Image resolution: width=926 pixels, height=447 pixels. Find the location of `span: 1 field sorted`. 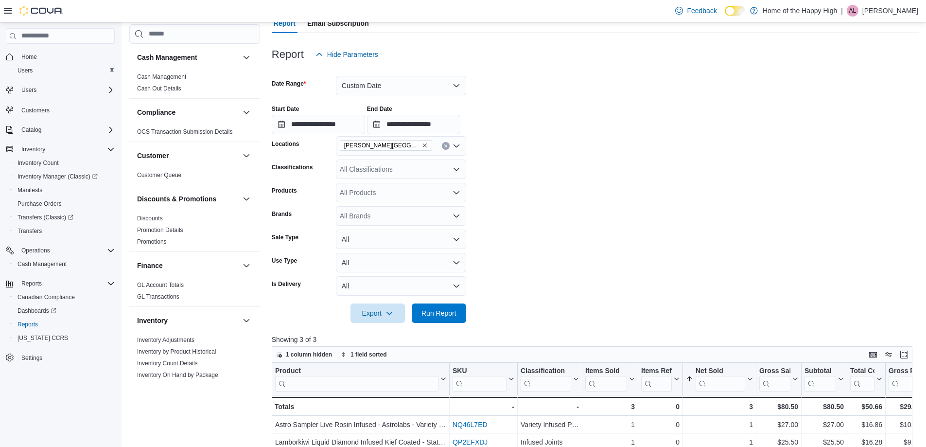

span: 1 field sorted is located at coordinates (368, 354).